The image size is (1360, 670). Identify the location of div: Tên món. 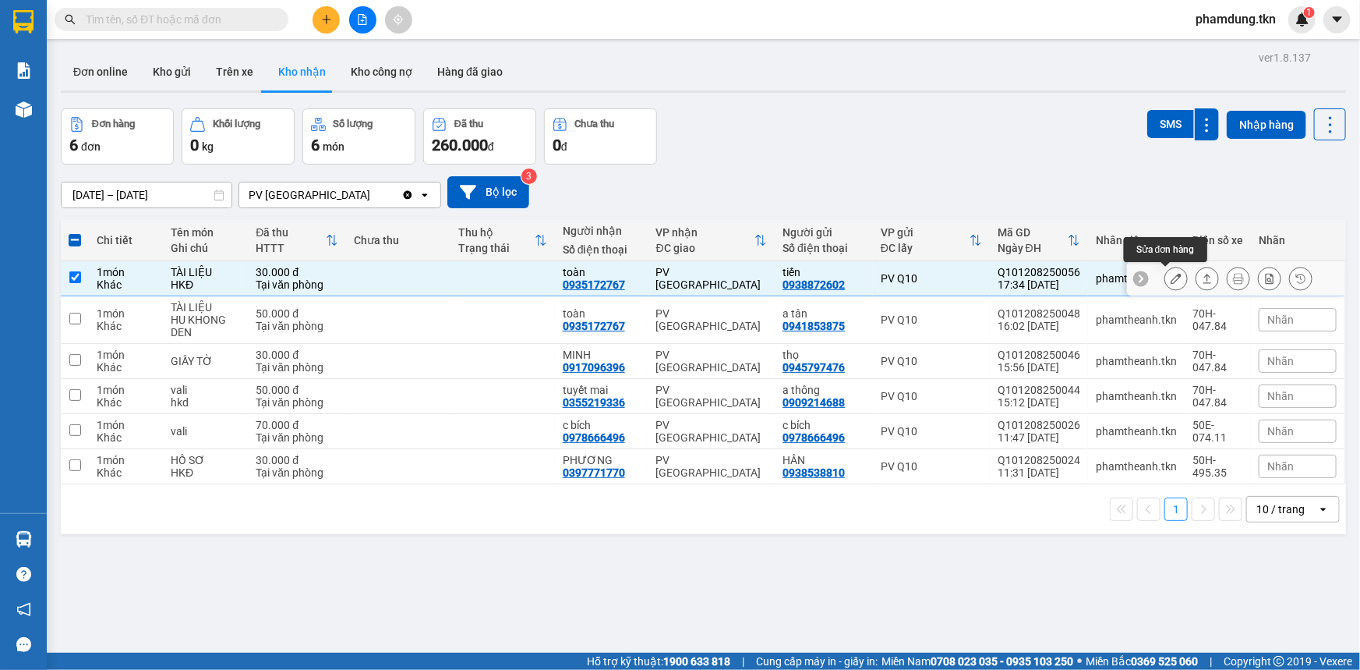
(205, 232).